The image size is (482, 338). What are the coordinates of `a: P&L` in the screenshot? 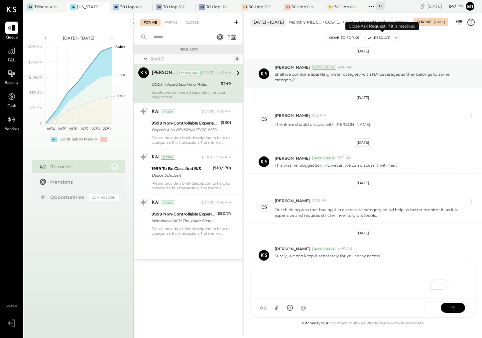 It's located at (12, 54).